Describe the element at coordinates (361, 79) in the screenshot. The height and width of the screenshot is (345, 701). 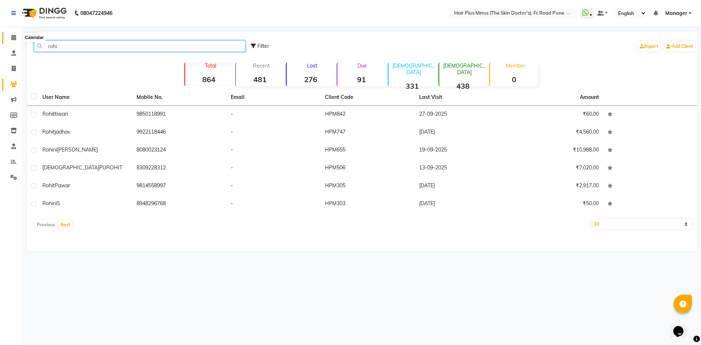
I see `strong: 91` at that location.